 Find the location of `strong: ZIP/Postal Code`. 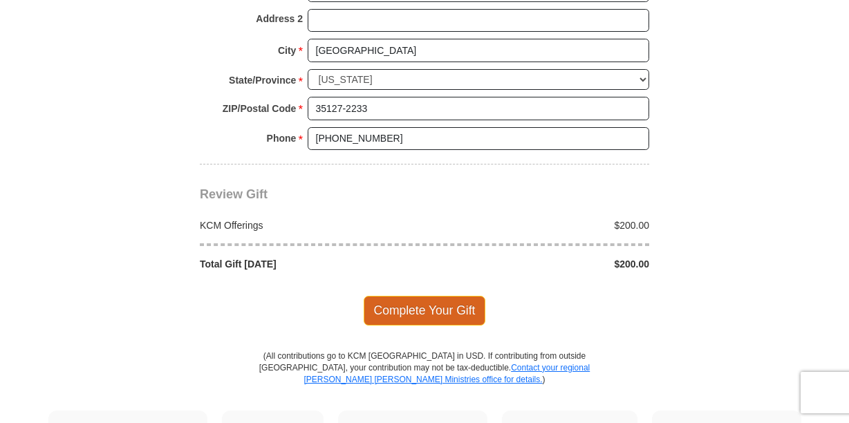

strong: ZIP/Postal Code is located at coordinates (259, 109).